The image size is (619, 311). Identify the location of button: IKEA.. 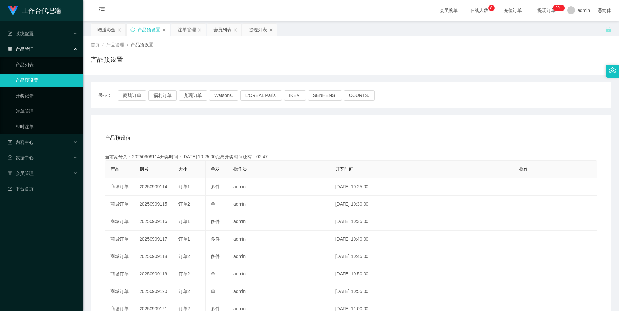
(295, 95).